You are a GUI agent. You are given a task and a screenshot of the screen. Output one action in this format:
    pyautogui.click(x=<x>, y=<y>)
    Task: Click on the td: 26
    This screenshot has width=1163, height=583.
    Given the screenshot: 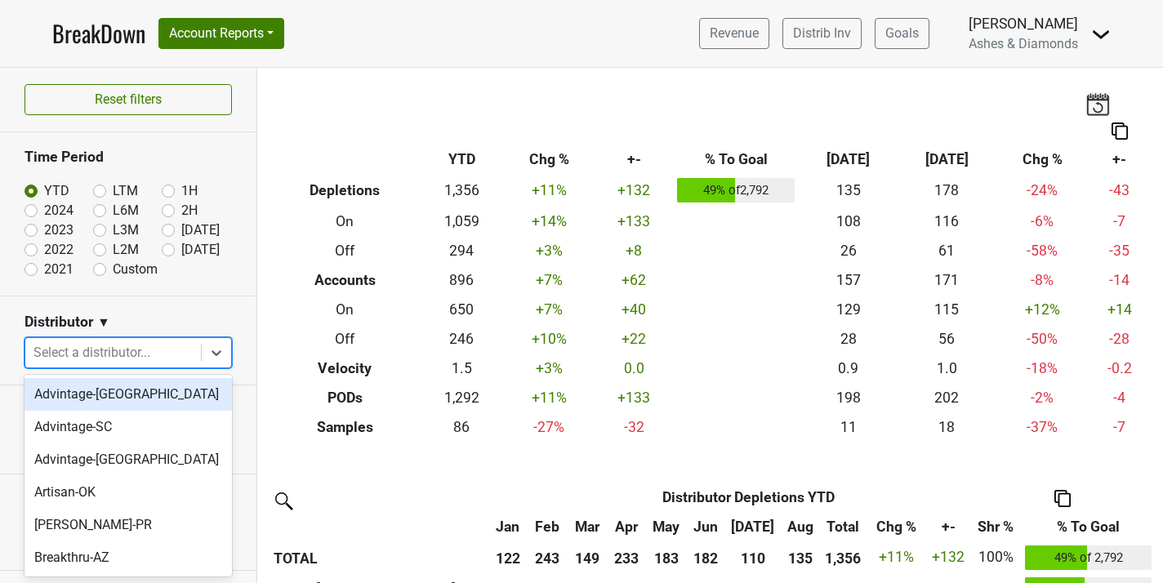 What is the action you would take?
    pyautogui.click(x=847, y=251)
    